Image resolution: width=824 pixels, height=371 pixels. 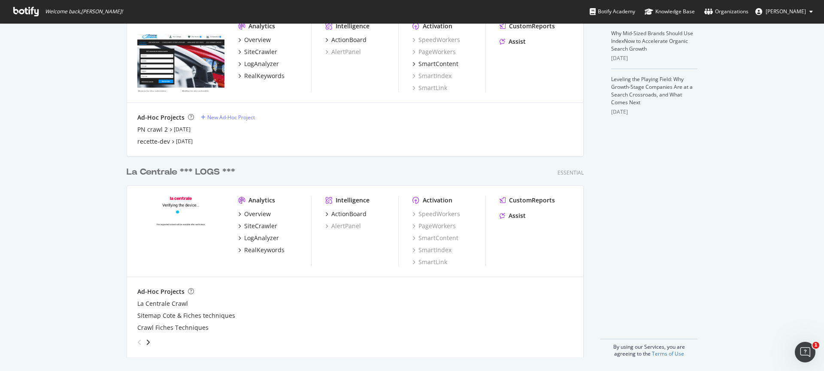 What do you see at coordinates (173, 328) in the screenshot?
I see `a: Crawl Fiches Techniques` at bounding box center [173, 328].